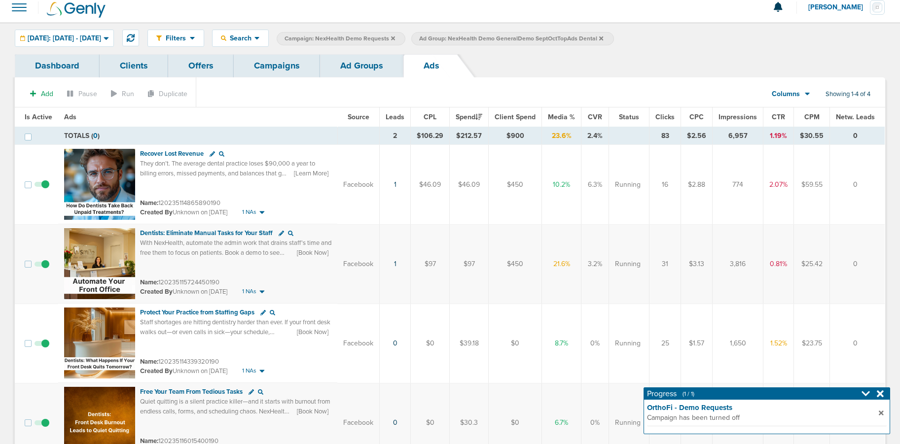  I want to click on span: 0, so click(95, 136).